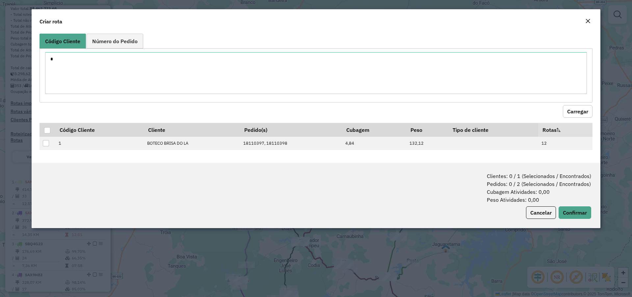  Describe the element at coordinates (265, 143) in the screenshot. I see `span: 18110397, 18110398` at that location.